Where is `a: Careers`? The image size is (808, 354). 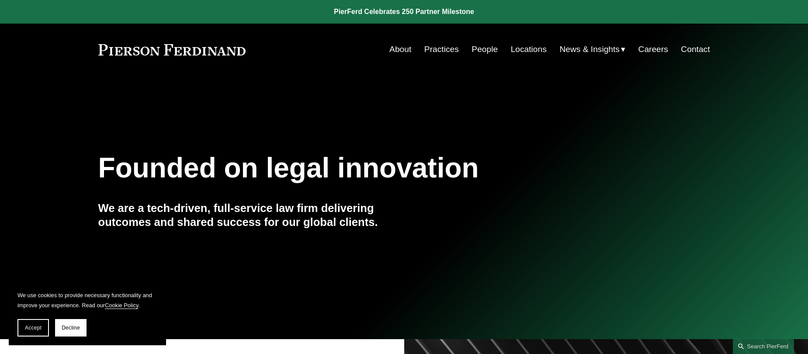
a: Careers is located at coordinates (654, 49).